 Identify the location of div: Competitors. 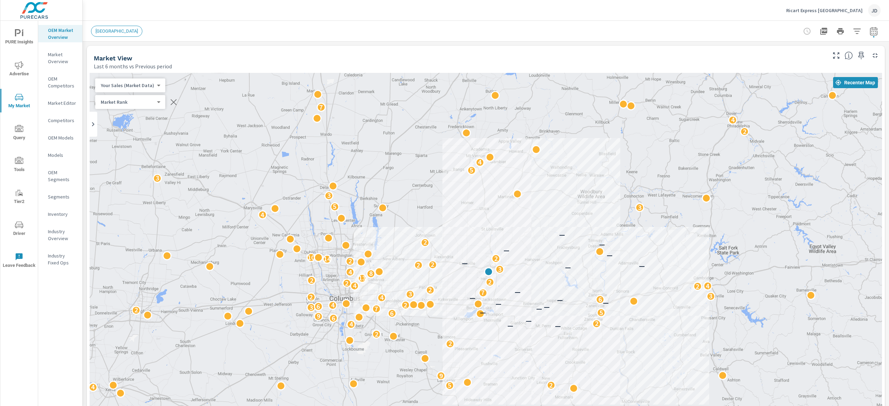
(60, 120).